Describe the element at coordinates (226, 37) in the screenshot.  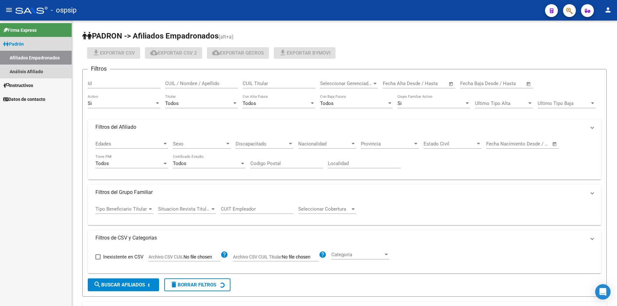
I see `span: (alt+a)` at that location.